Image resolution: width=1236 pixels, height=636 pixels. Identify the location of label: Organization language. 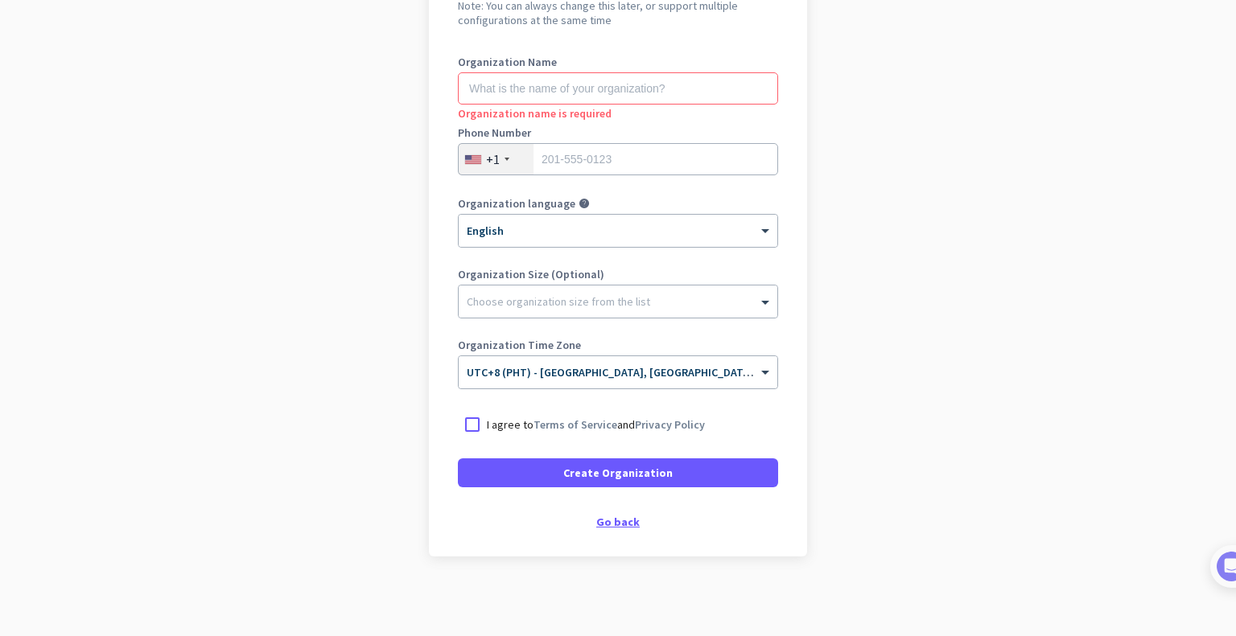
(517, 204).